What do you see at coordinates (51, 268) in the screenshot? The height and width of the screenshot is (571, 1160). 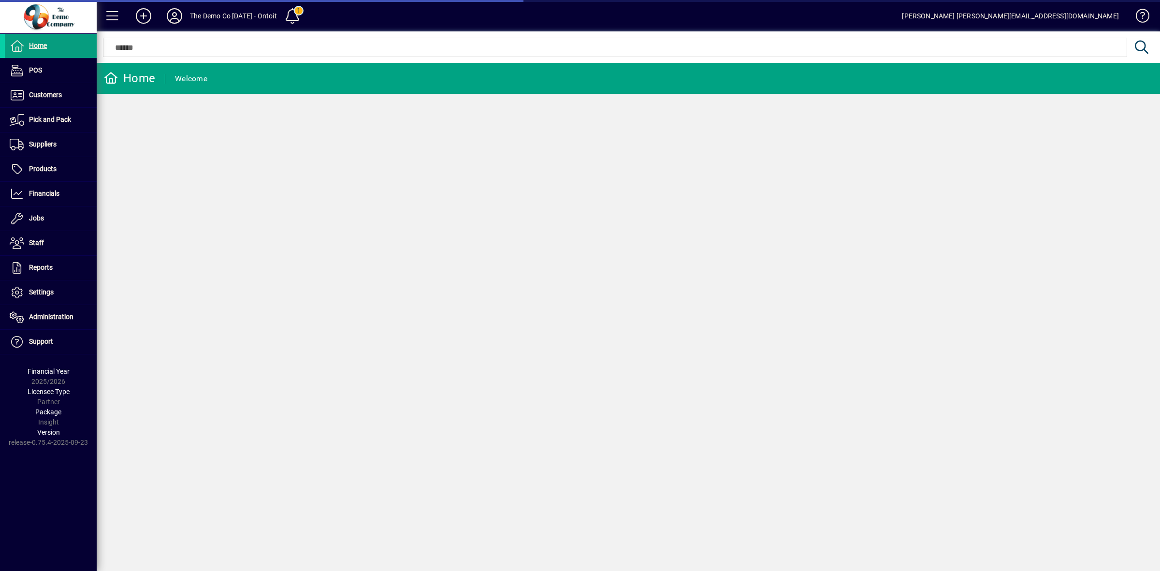 I see `a: Reports` at bounding box center [51, 268].